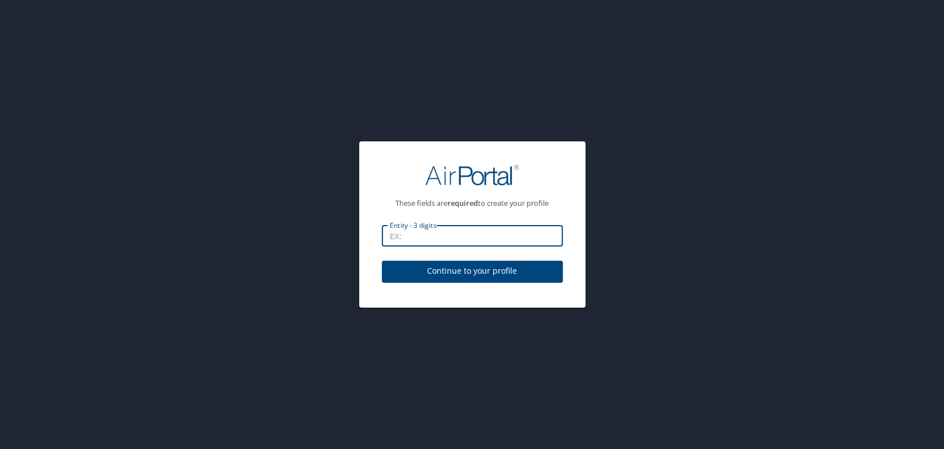 Image resolution: width=944 pixels, height=449 pixels. I want to click on span: Continue to your profile, so click(472, 271).